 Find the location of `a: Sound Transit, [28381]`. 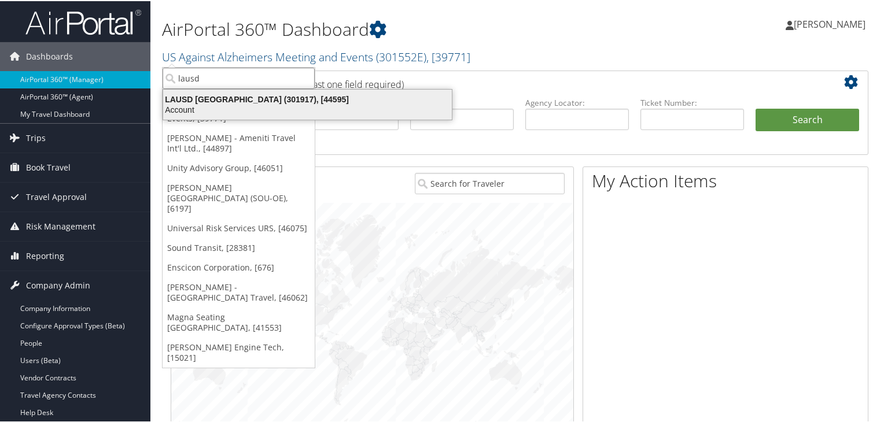

a: Sound Transit, [28381] is located at coordinates (238, 247).